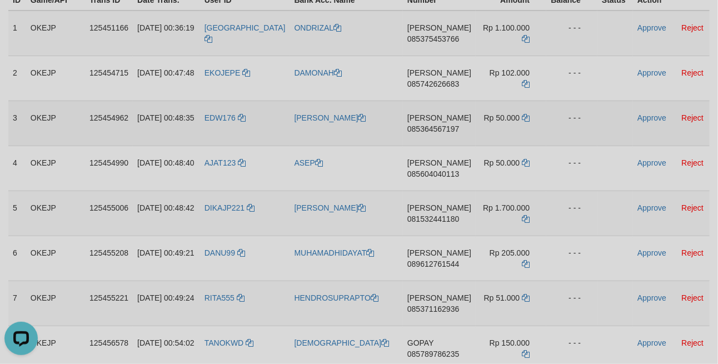 This screenshot has height=364, width=718. What do you see at coordinates (433, 84) in the screenshot?
I see `span: Copy 085742626683 to clipboard` at bounding box center [433, 84].